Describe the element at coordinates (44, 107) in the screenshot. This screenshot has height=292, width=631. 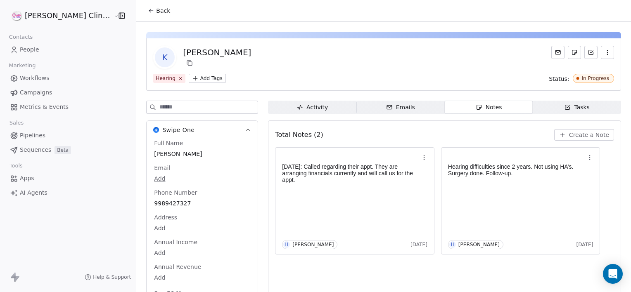
I see `span: Metrics & Events` at that location.